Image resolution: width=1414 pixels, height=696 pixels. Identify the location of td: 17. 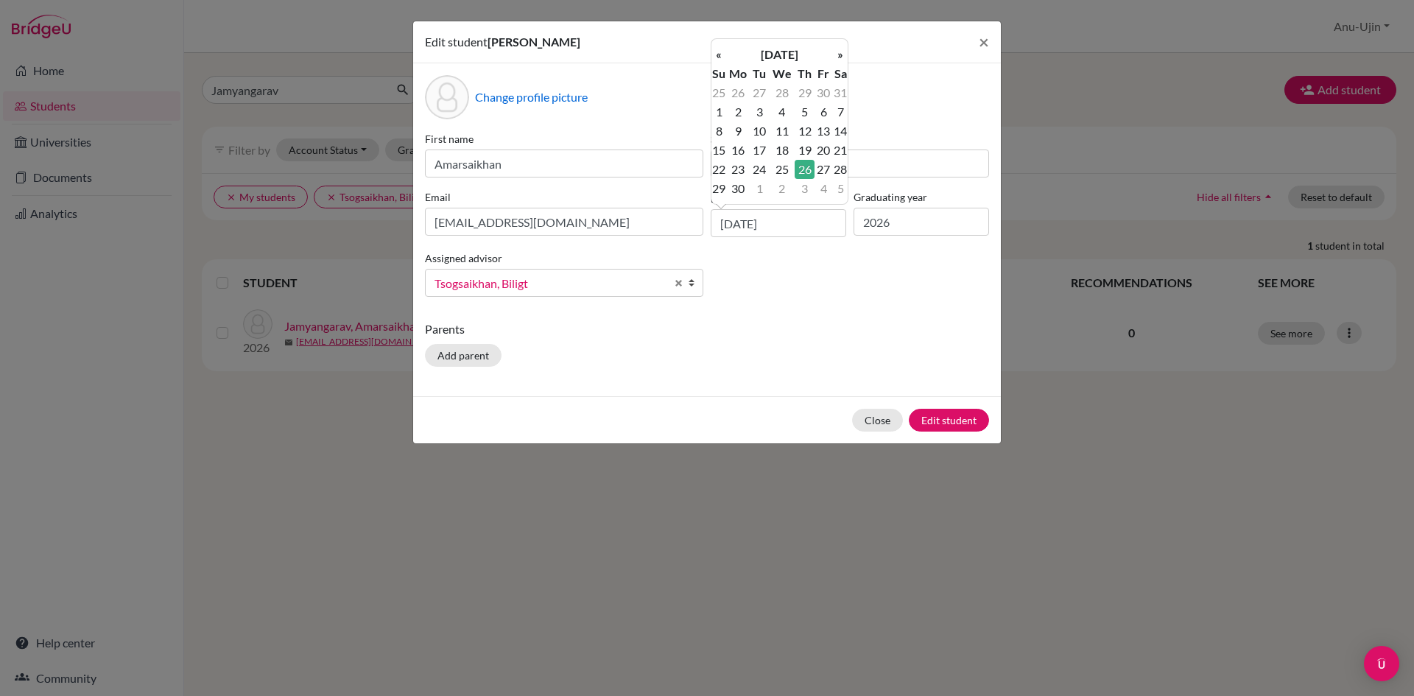
(759, 150).